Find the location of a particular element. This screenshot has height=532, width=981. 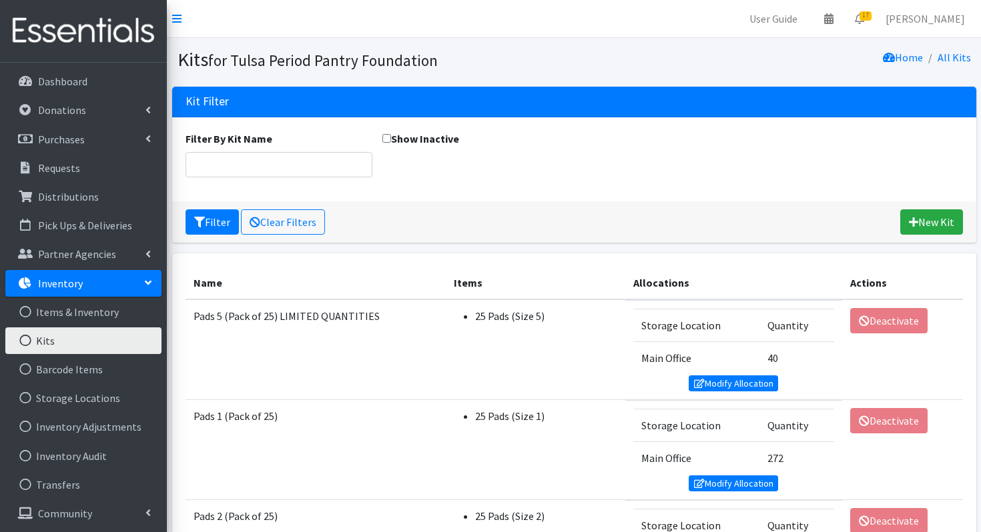

h3: Kit Filter is located at coordinates (207, 101).